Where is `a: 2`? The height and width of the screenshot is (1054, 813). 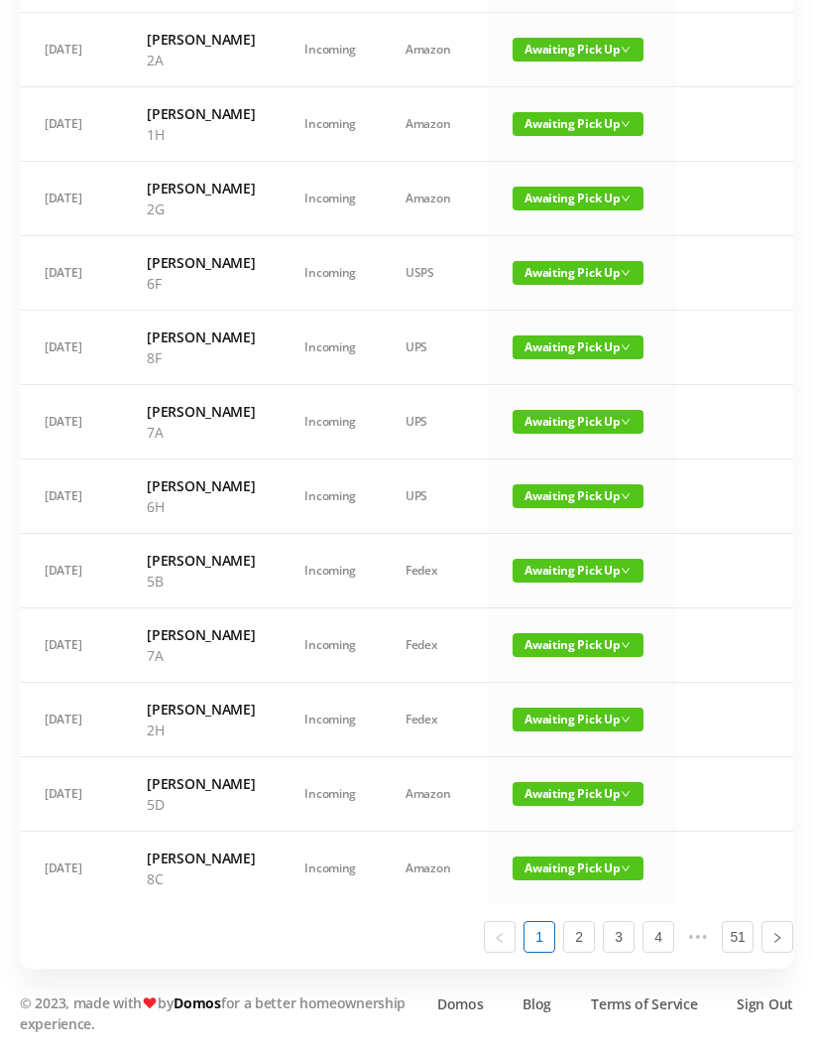
a: 2 is located at coordinates (579, 937).